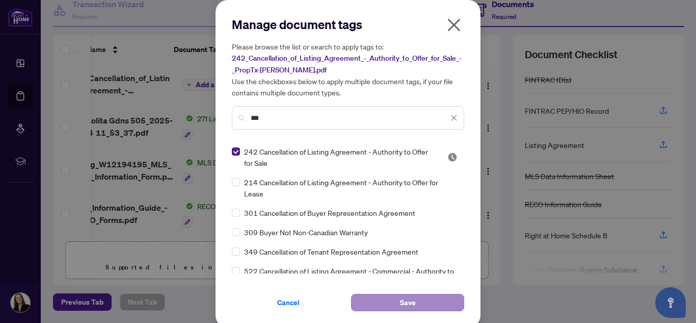 The width and height of the screenshot is (696, 323). What do you see at coordinates (306, 232) in the screenshot?
I see `span: 309 Buyer Not Non-Canadian Warranty` at bounding box center [306, 232].